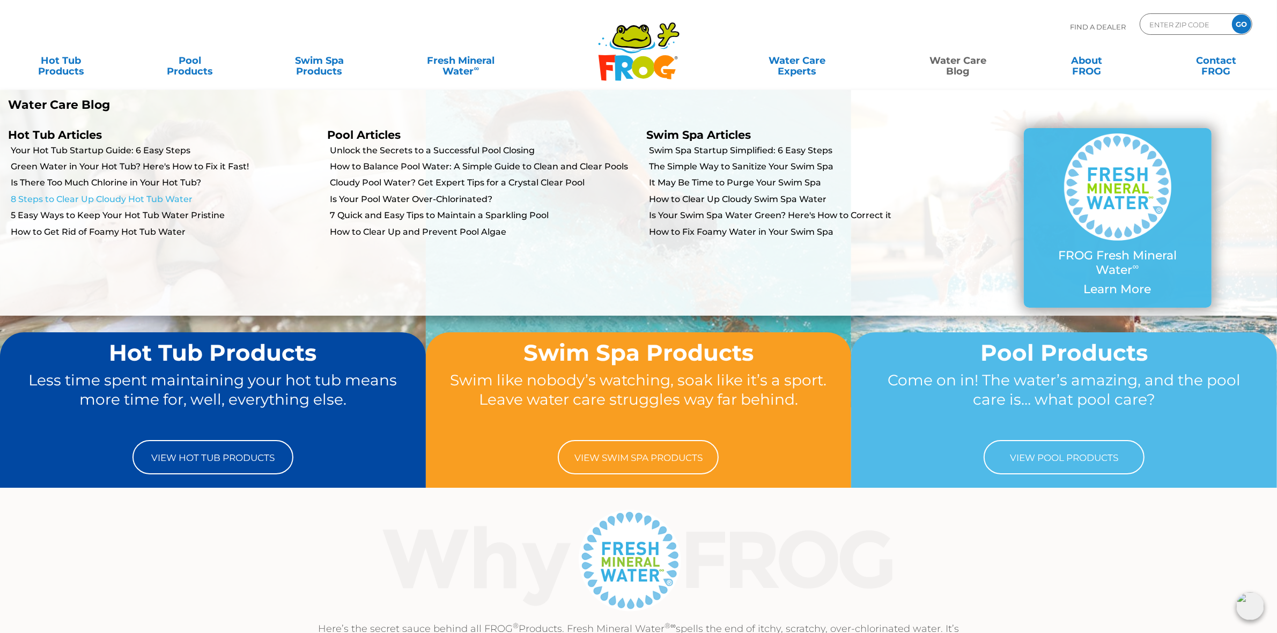 Image resolution: width=1277 pixels, height=633 pixels. What do you see at coordinates (1184, 24) in the screenshot?
I see `input: Zip Code Form` at bounding box center [1184, 24].